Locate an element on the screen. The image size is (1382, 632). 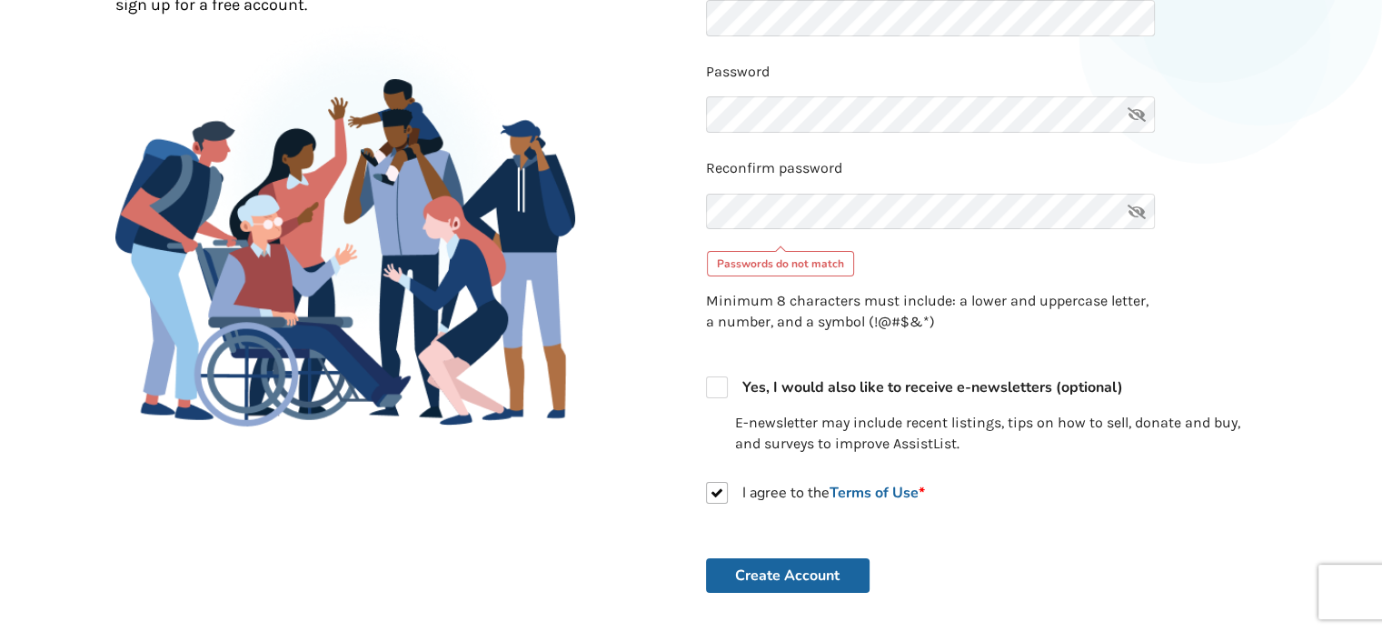
label: I agree to the is located at coordinates (815, 493).